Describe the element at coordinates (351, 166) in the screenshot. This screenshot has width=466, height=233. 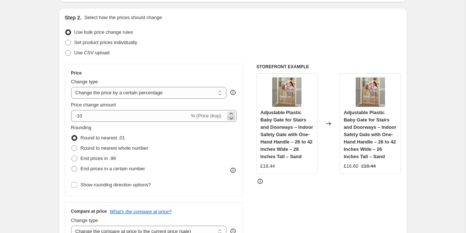
I see `div: £16.60` at that location.